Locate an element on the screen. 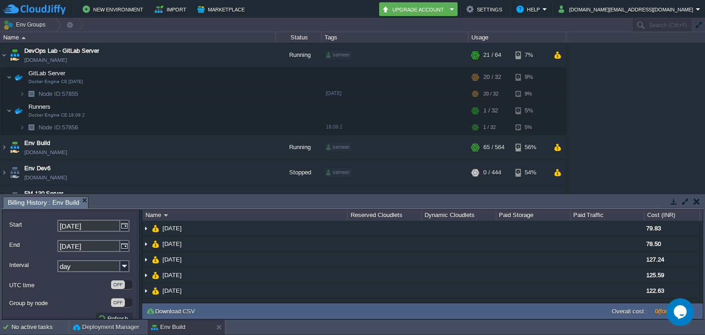  span: Billing History : Env Build is located at coordinates (44, 202).